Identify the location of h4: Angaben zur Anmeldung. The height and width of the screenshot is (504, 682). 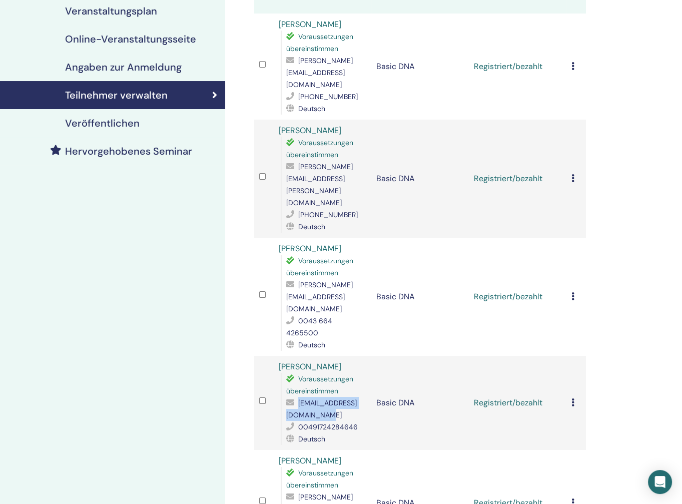
(123, 67).